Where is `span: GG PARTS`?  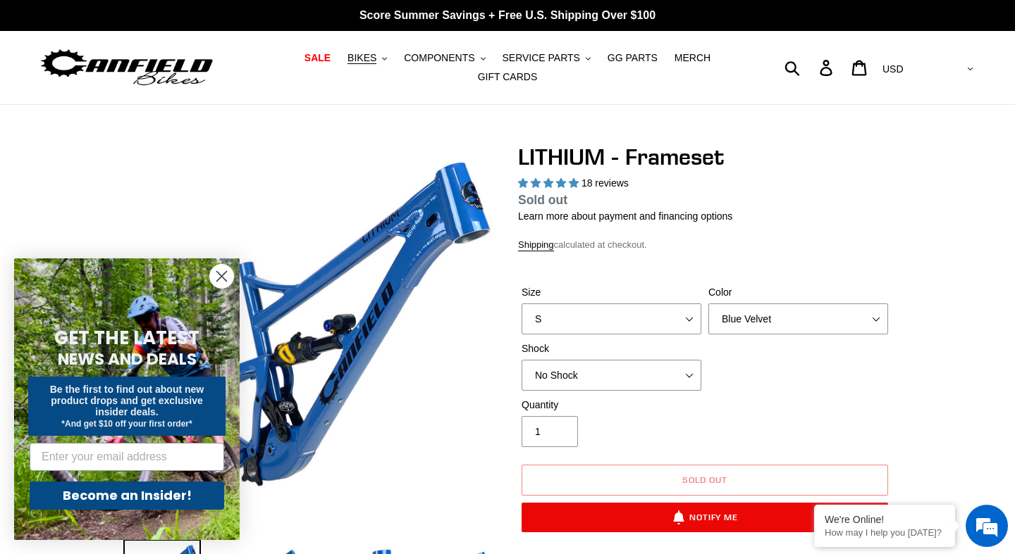 span: GG PARTS is located at coordinates (632, 58).